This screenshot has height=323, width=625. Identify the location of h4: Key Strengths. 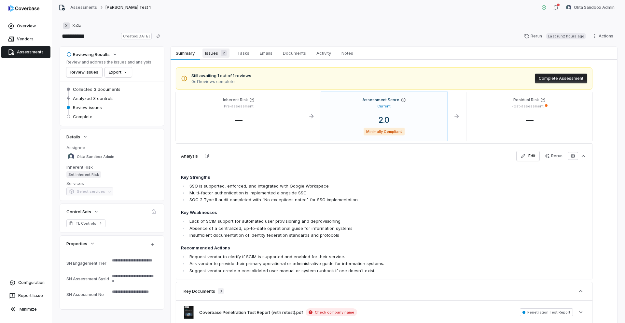
(344, 178).